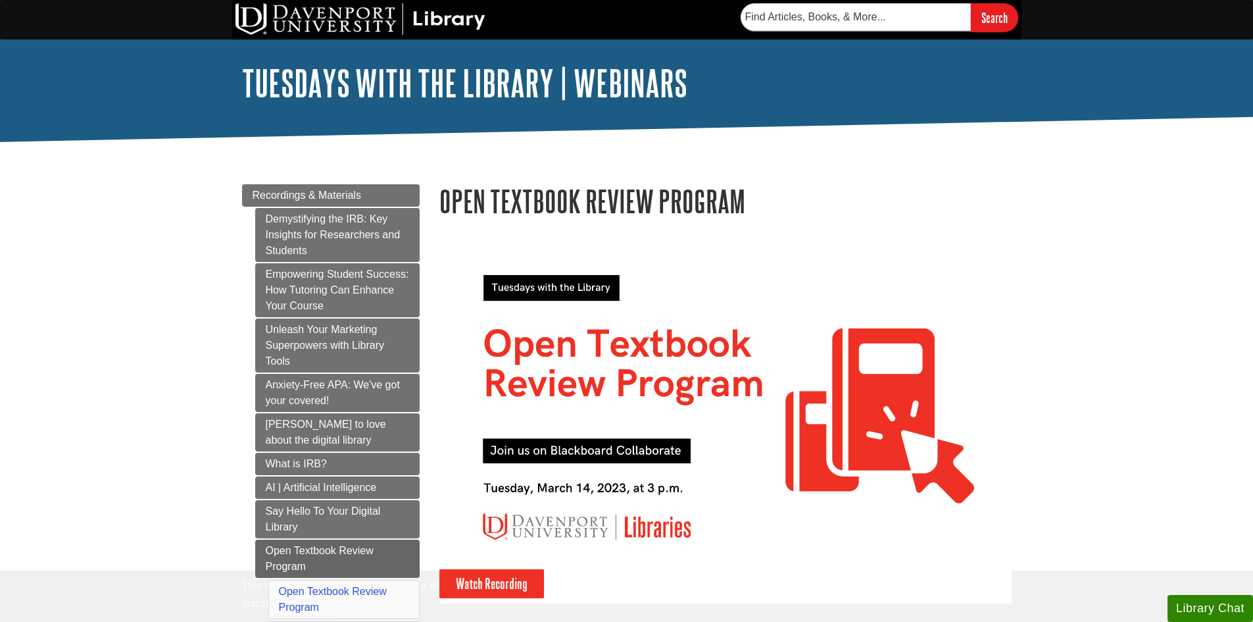 The height and width of the screenshot is (622, 1253). I want to click on a: AI | Artificial Intelligence, so click(338, 488).